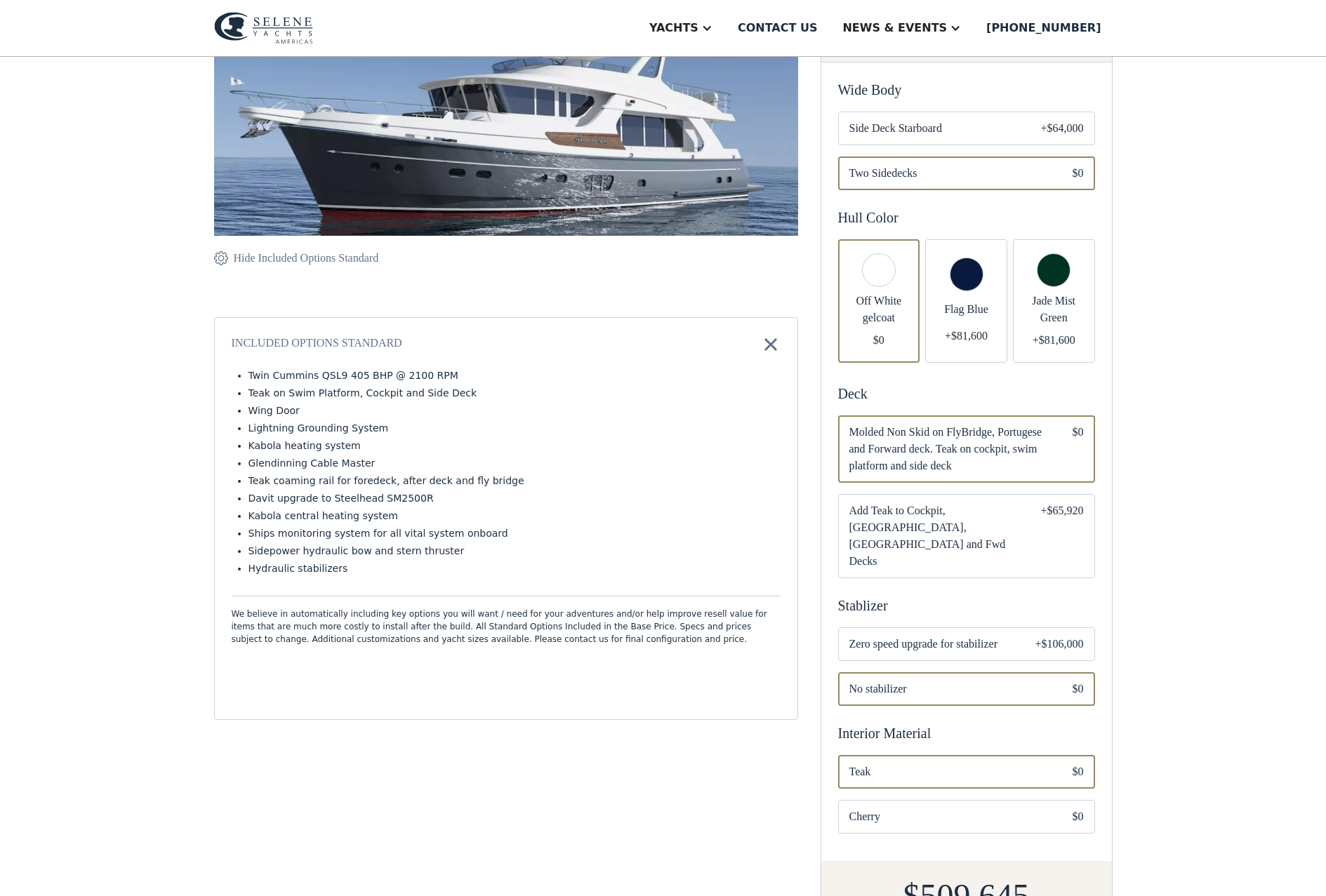 This screenshot has width=1326, height=896. Describe the element at coordinates (949, 772) in the screenshot. I see `span: Teak` at that location.